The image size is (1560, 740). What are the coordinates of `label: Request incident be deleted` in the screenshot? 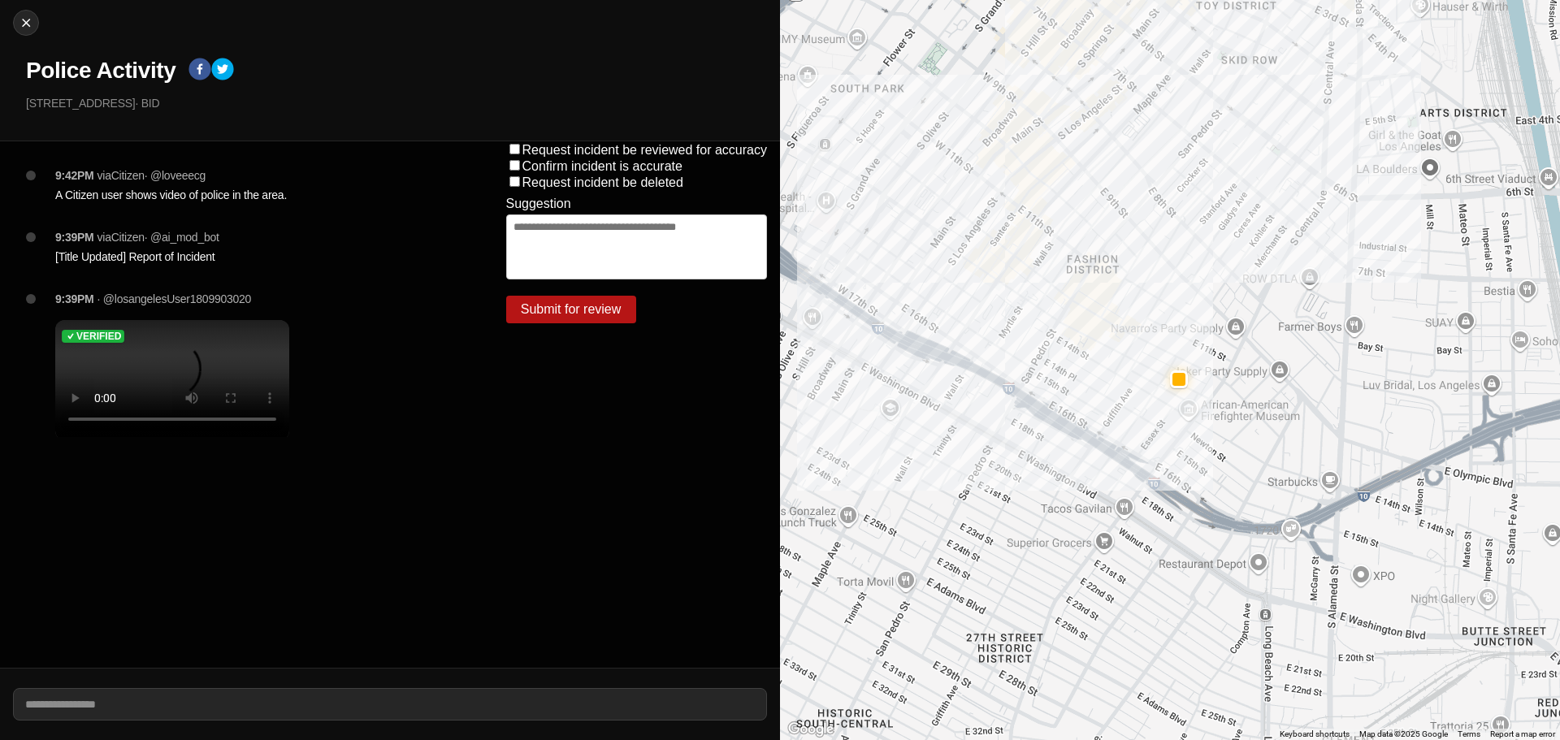 It's located at (603, 182).